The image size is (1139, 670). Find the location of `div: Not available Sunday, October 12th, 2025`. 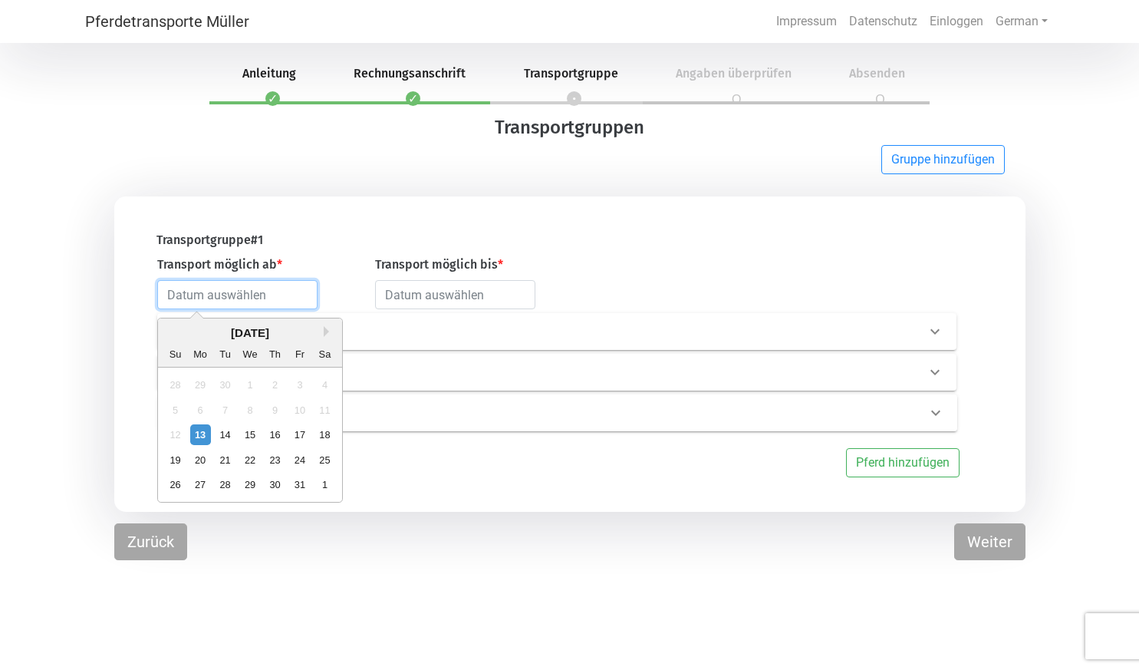

div: Not available Sunday, October 12th, 2025 is located at coordinates (175, 434).